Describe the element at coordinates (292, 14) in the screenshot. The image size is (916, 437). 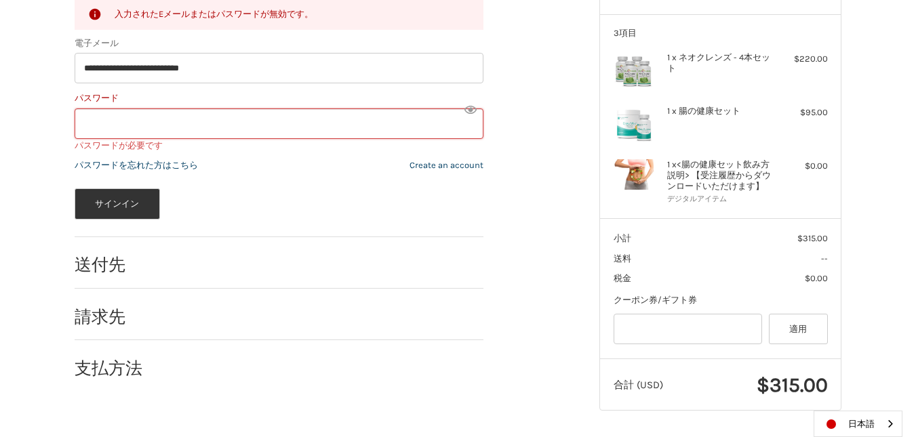
I see `div: 入力されたEメールまたはパスワードが無効です。` at that location.